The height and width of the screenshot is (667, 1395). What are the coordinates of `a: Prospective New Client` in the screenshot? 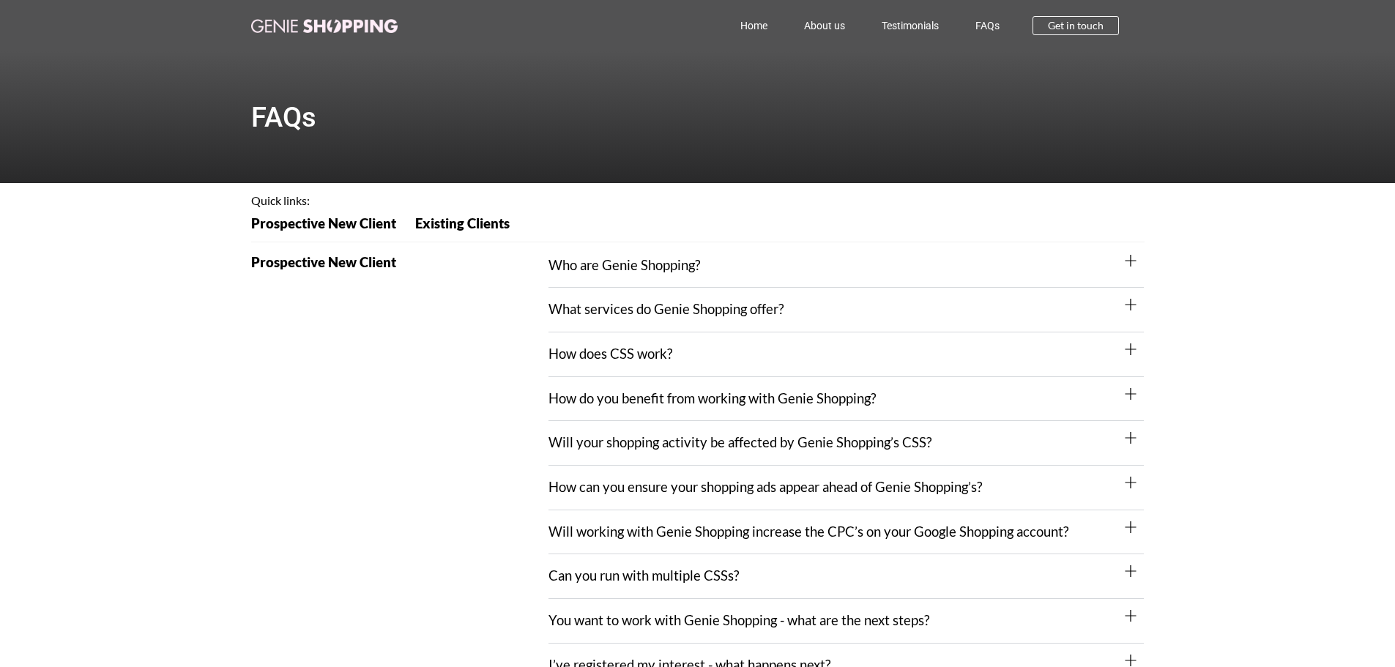 It's located at (328, 228).